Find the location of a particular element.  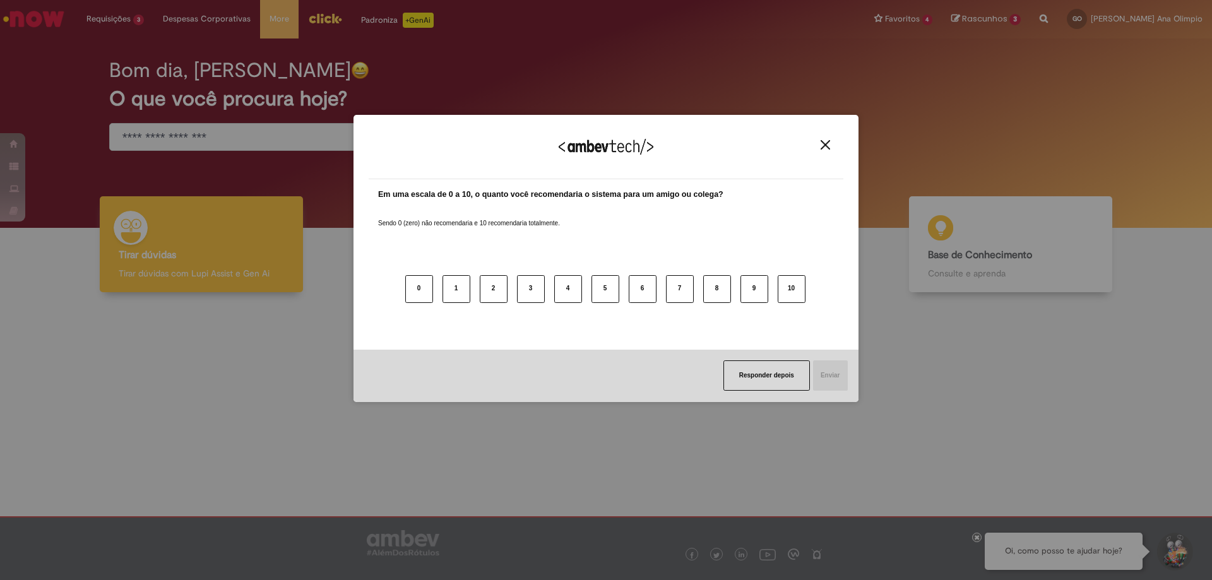

button: Responder depois is located at coordinates (766, 376).